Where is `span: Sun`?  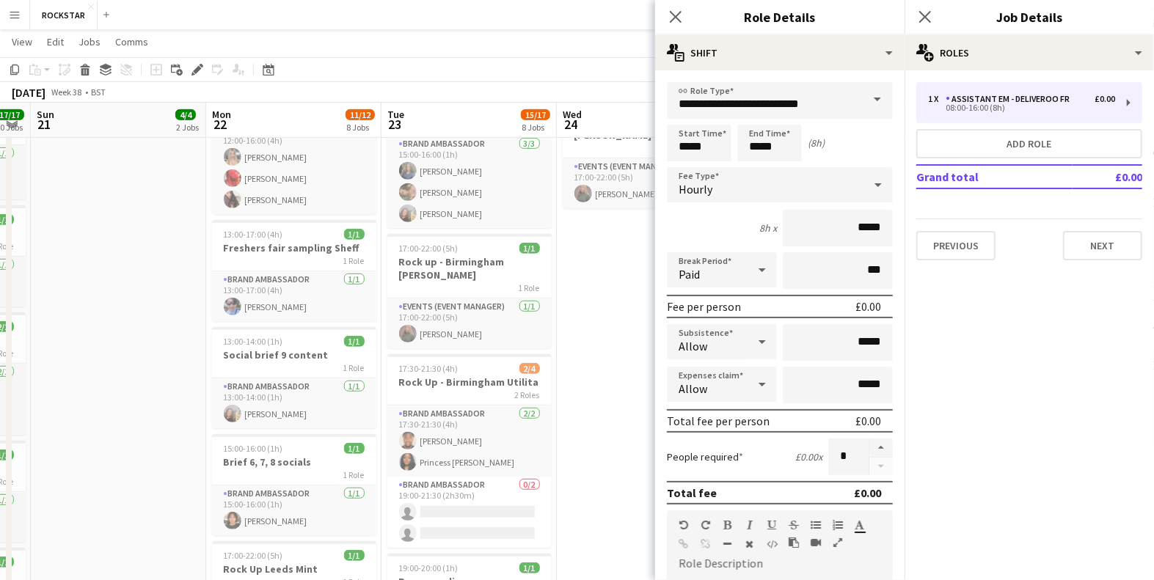 span: Sun is located at coordinates (45, 114).